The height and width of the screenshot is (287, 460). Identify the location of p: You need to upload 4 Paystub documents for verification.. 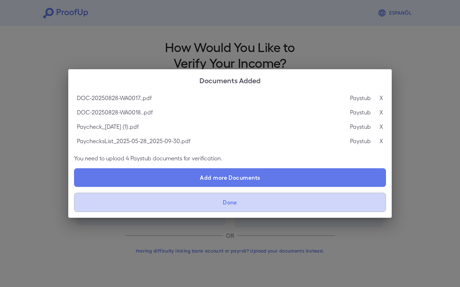
(230, 158).